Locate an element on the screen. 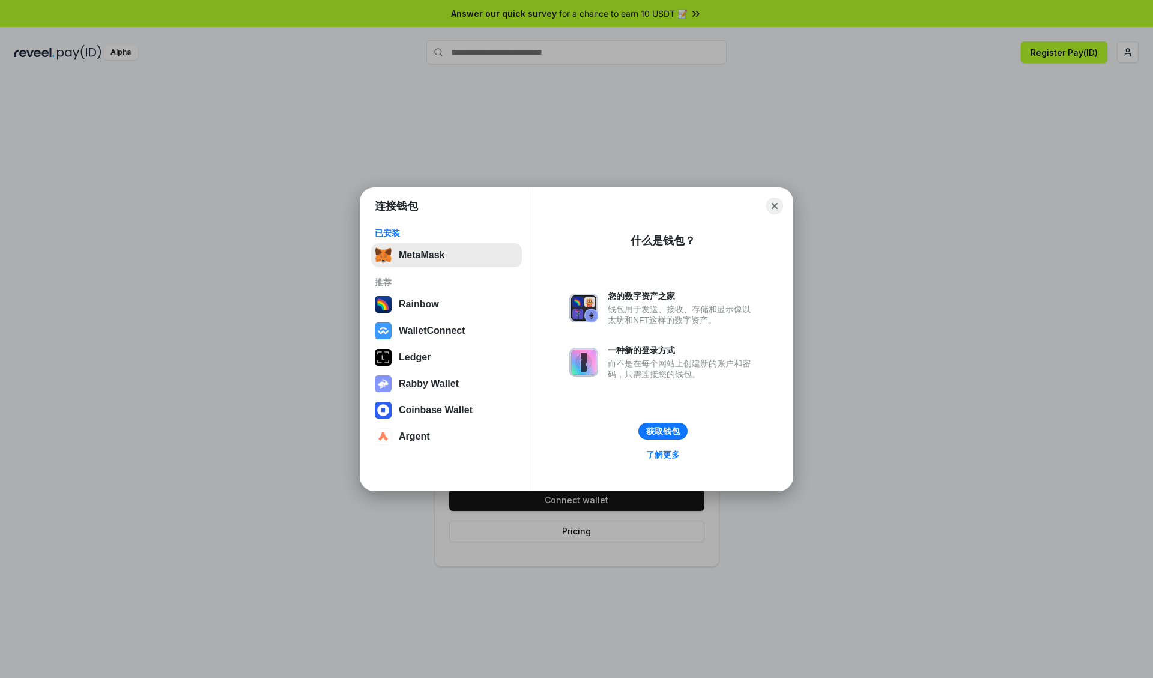  button: WalletConnect is located at coordinates (446, 331).